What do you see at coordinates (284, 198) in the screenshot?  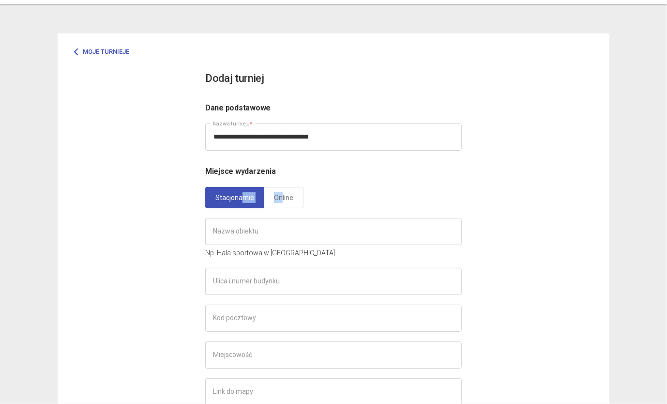 I see `a: Online` at bounding box center [284, 198].